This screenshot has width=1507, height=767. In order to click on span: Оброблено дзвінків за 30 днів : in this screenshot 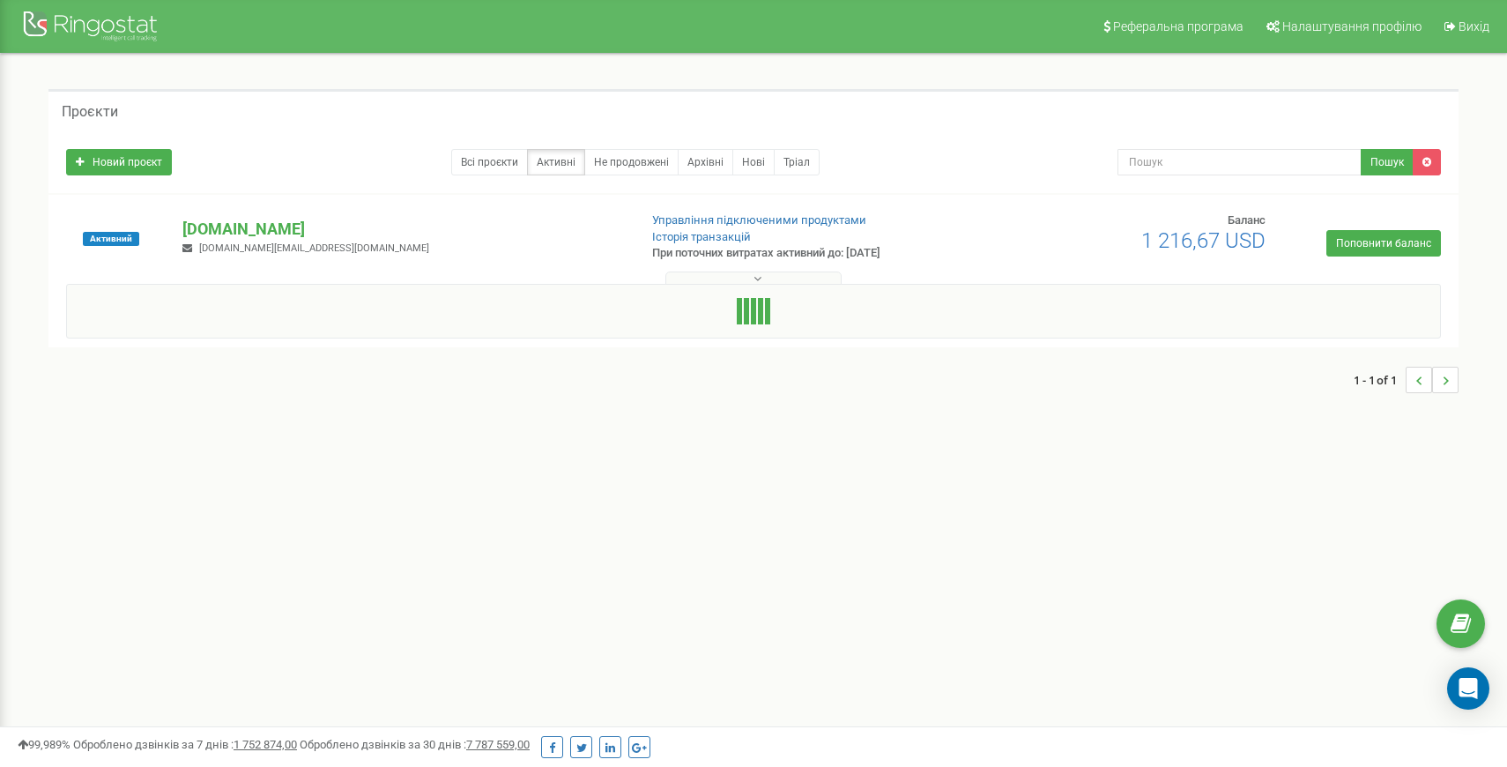, I will do `click(414, 744)`.